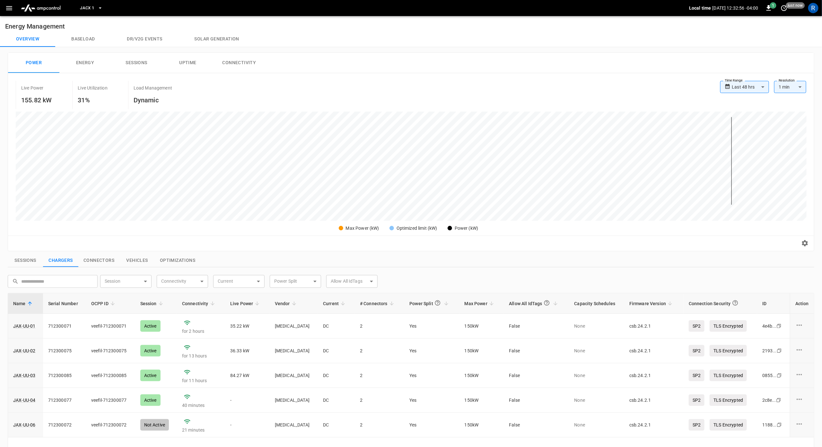 This screenshot has height=447, width=822. I want to click on td: veefil-712300077, so click(110, 400).